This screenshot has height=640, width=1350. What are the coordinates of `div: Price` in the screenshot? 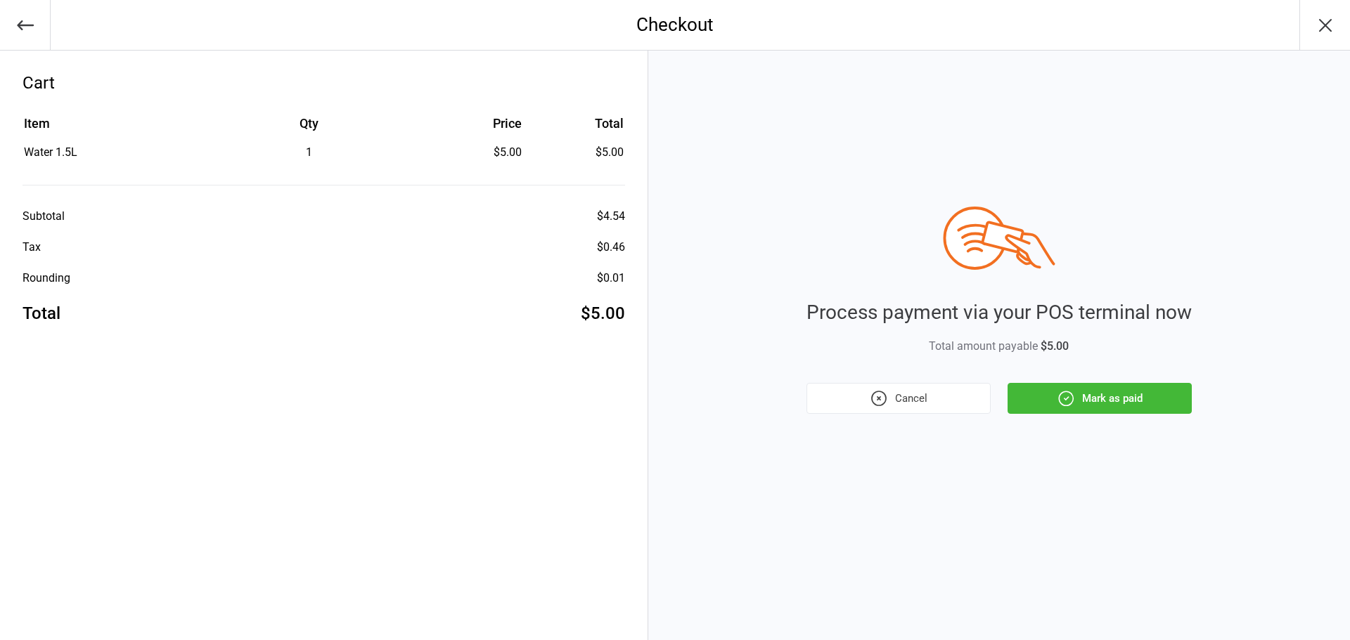 It's located at (468, 123).